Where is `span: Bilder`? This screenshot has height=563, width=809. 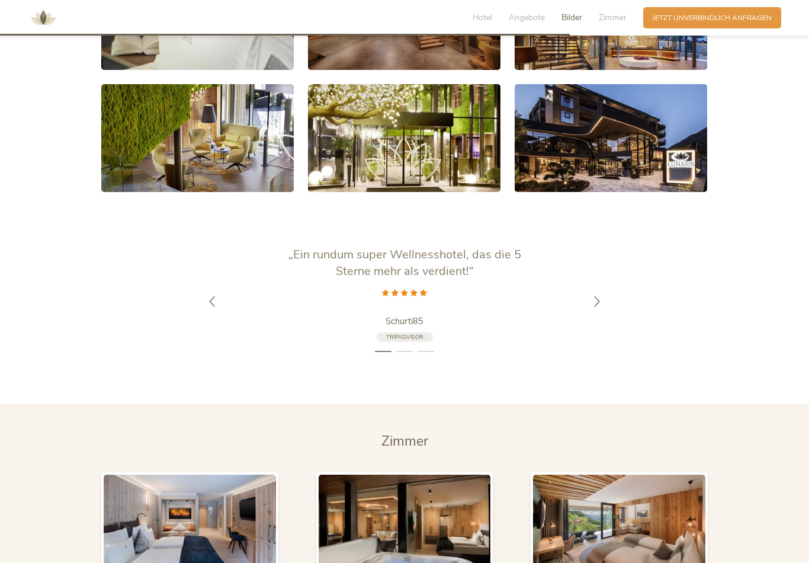 span: Bilder is located at coordinates (572, 17).